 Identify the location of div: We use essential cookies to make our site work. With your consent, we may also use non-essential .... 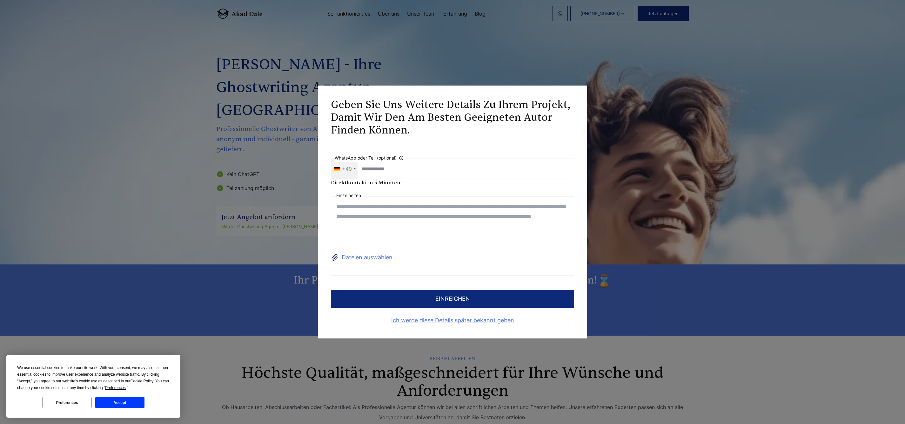
(93, 378).